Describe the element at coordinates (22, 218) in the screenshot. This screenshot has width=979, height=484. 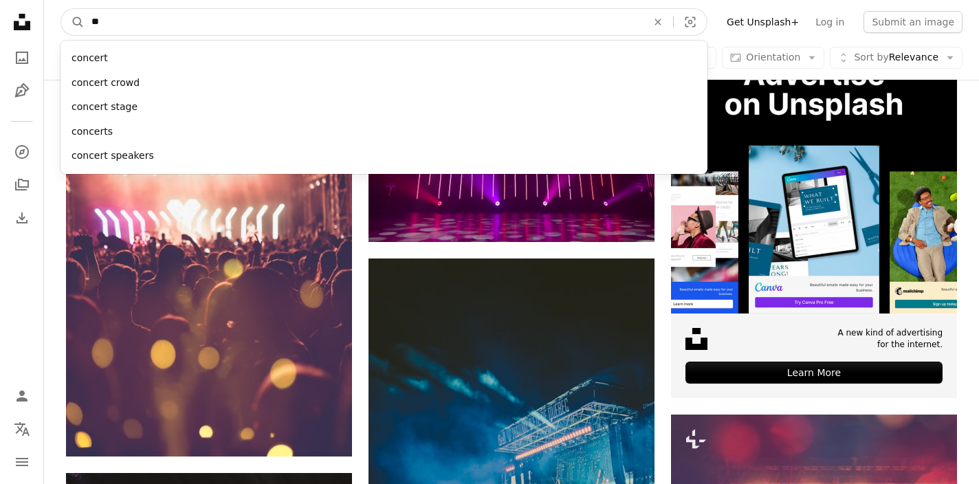
I see `a: Download History` at that location.